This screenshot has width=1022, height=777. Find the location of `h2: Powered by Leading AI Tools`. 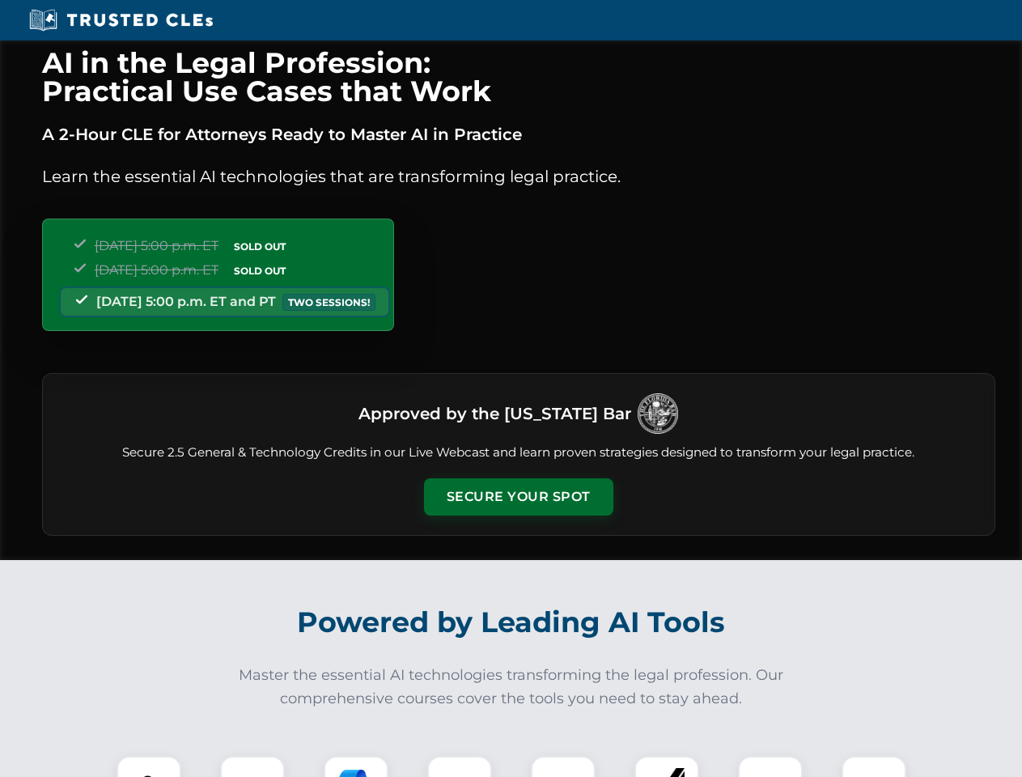

h2: Powered by Leading AI Tools is located at coordinates (511, 622).